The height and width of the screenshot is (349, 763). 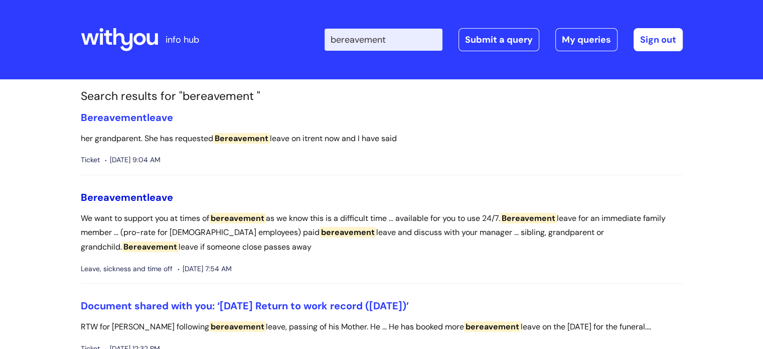 What do you see at coordinates (499, 40) in the screenshot?
I see `a: Submit a query` at bounding box center [499, 40].